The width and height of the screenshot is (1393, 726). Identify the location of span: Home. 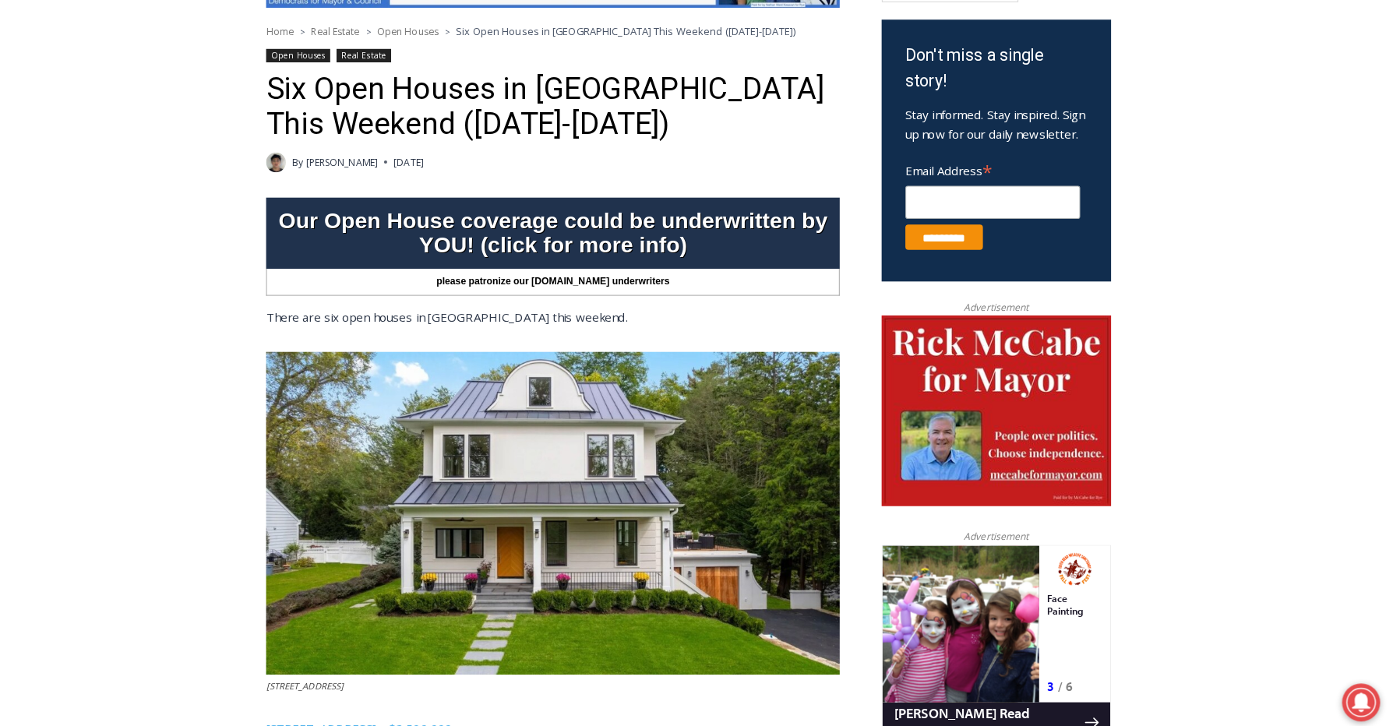
(294, 30).